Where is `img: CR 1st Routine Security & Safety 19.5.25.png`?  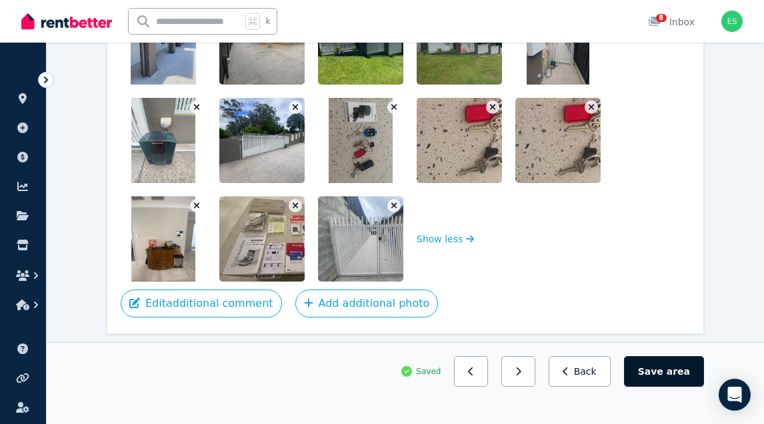
img: CR 1st Routine Security & Safety 19.5.25.png is located at coordinates (163, 239).